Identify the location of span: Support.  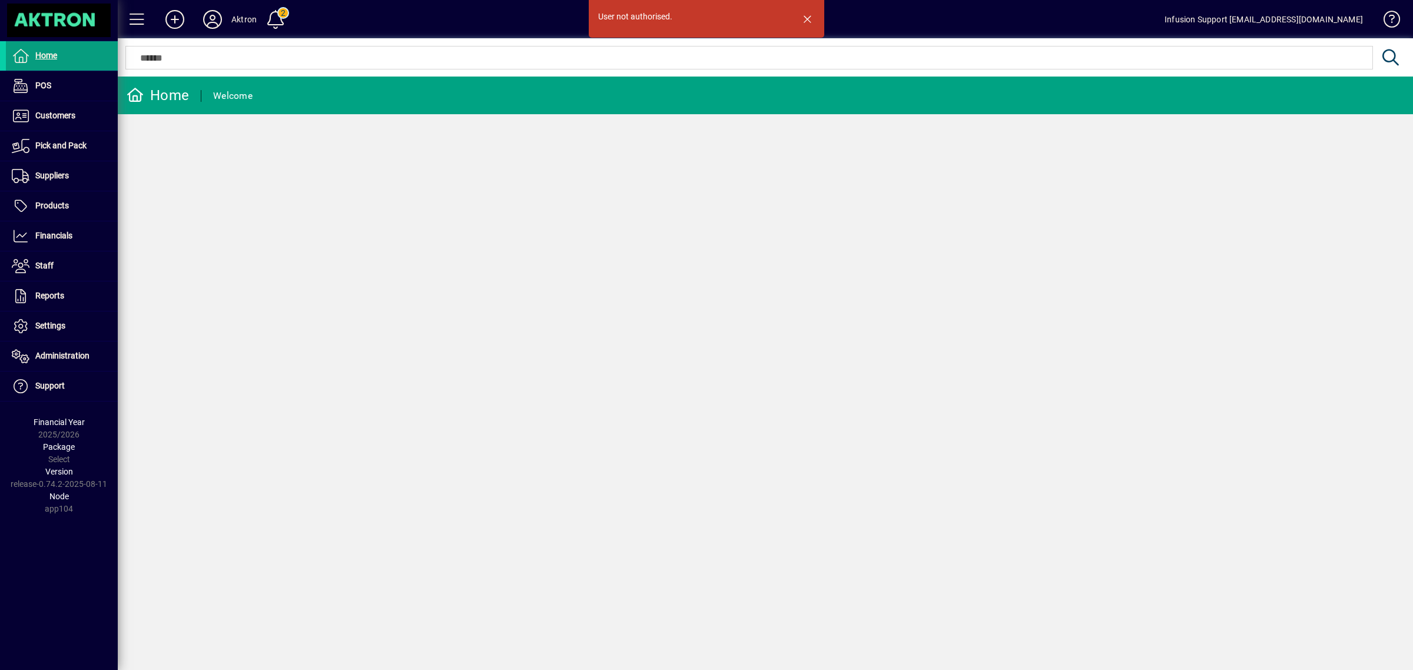
(50, 386).